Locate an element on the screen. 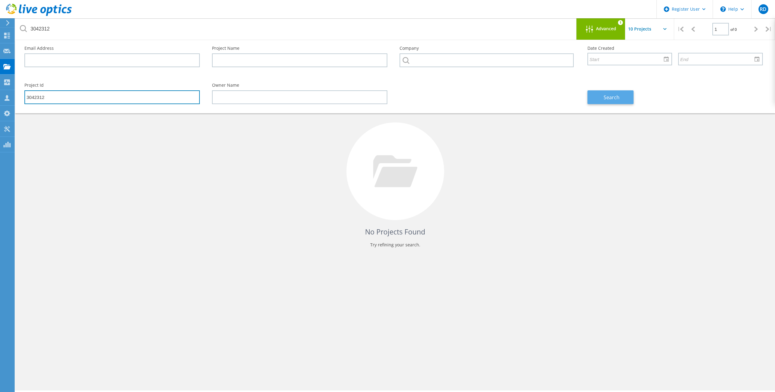 This screenshot has height=392, width=775. span: of 0 is located at coordinates (734, 29).